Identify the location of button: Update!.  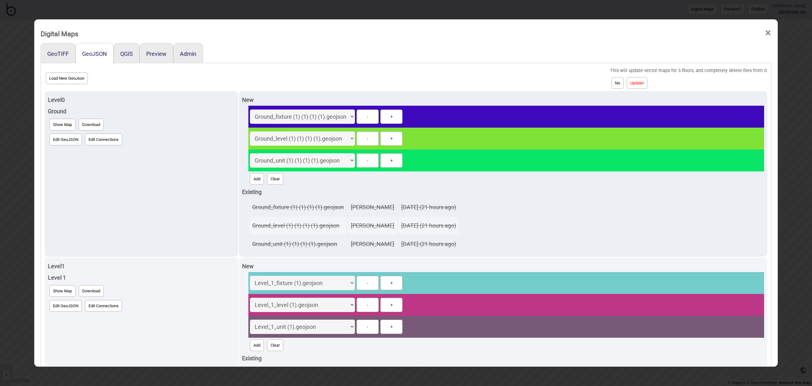
(637, 83).